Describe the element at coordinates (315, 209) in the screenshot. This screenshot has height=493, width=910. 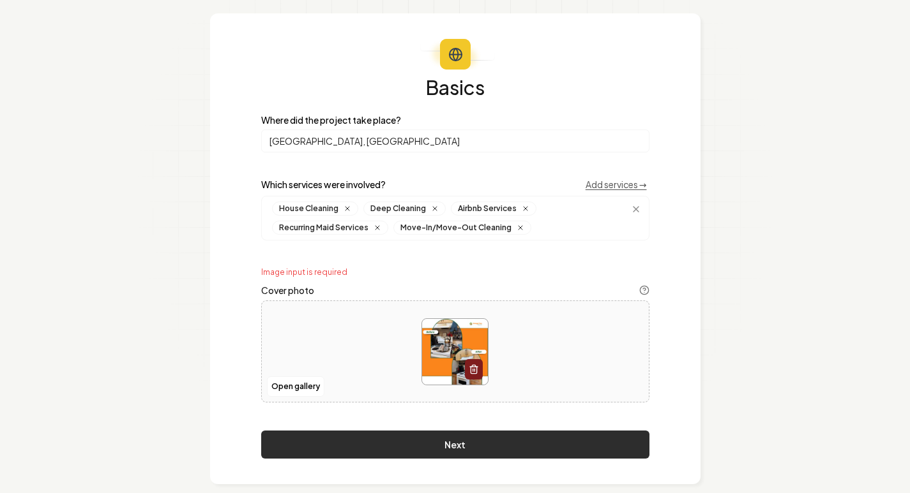
I see `button: House Cleaning` at that location.